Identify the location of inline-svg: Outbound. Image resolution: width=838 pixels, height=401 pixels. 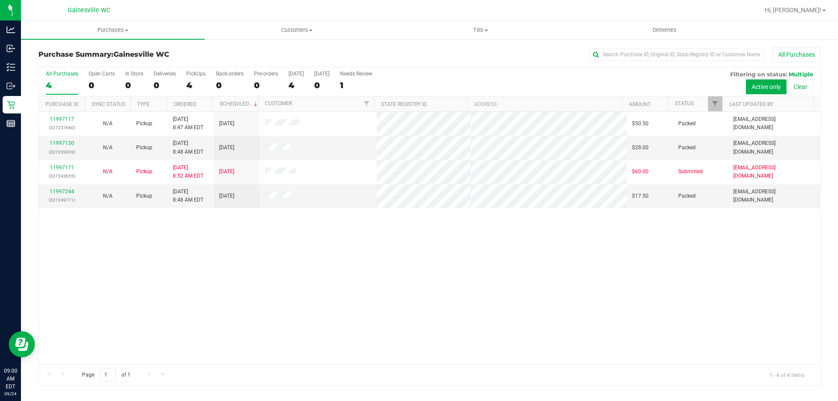
(11, 86).